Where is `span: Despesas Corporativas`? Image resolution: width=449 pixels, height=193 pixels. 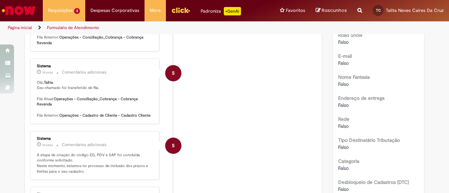
span: Despesas Corporativas is located at coordinates (115, 11).